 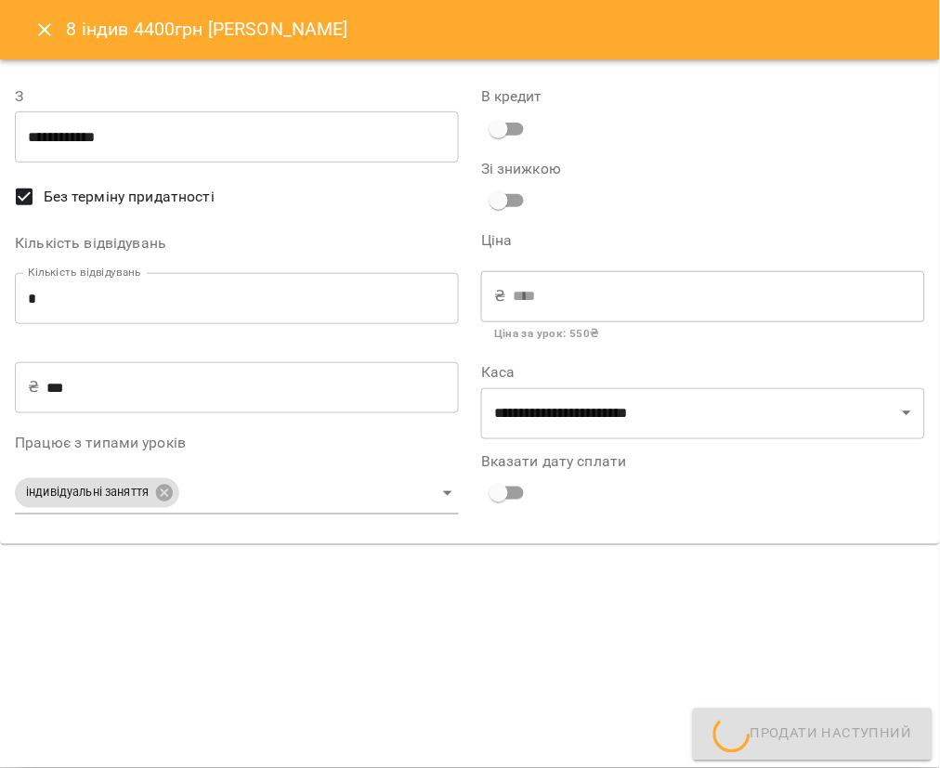 I want to click on label: Каса, so click(x=703, y=372).